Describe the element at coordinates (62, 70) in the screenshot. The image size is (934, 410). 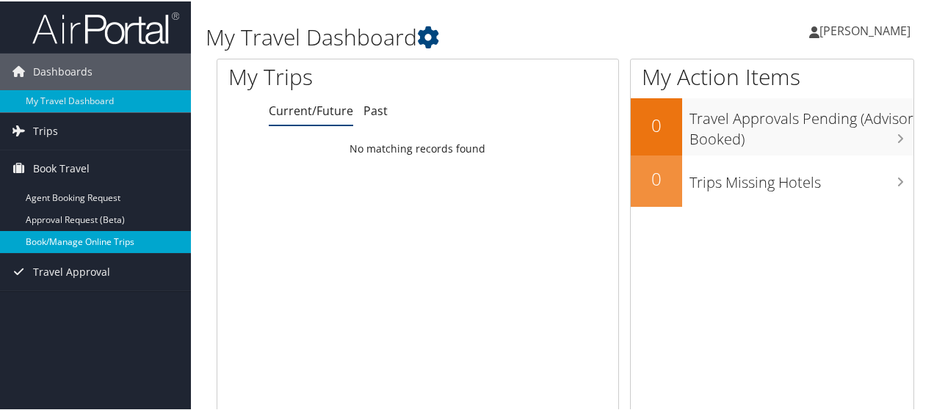
I see `span: Dashboards` at that location.